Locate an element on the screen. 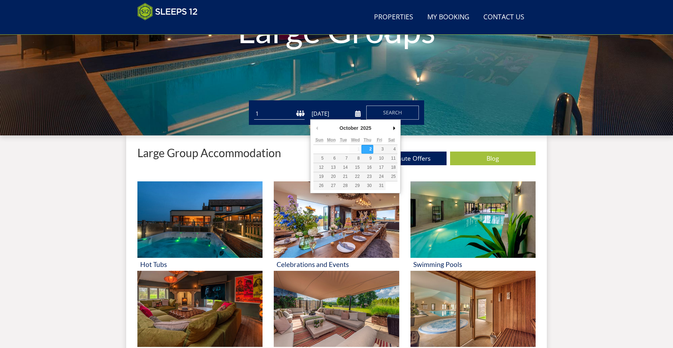  button: 25 is located at coordinates (392, 176).